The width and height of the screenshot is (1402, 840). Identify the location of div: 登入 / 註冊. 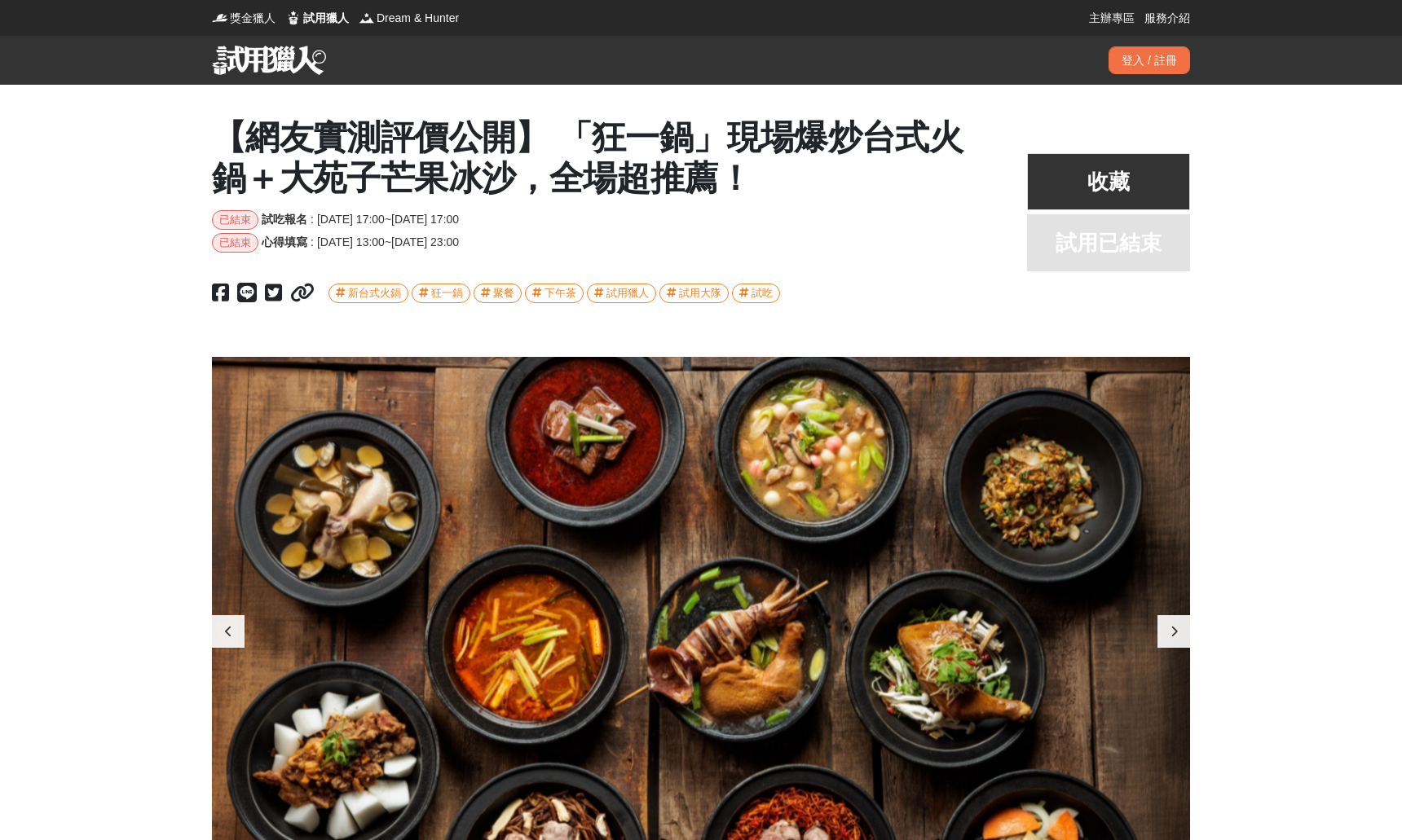
(1149, 60).